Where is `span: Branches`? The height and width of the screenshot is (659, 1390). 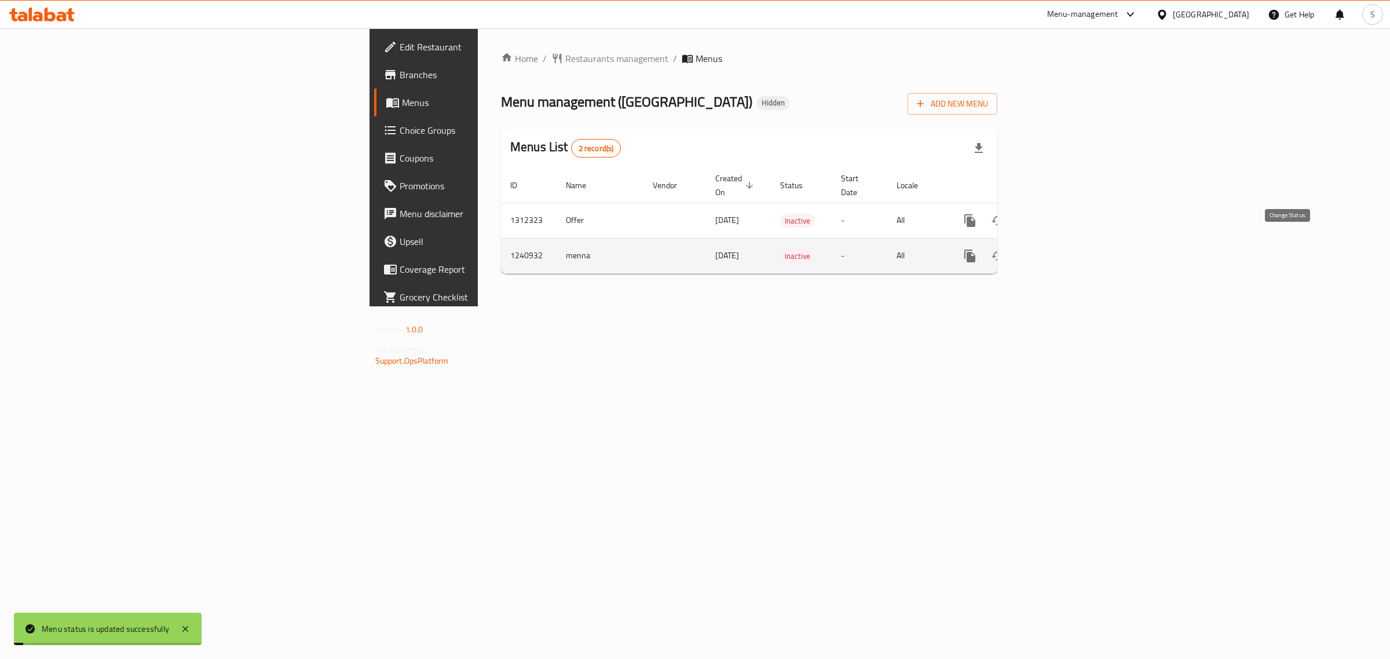
span: Branches is located at coordinates (496, 75).